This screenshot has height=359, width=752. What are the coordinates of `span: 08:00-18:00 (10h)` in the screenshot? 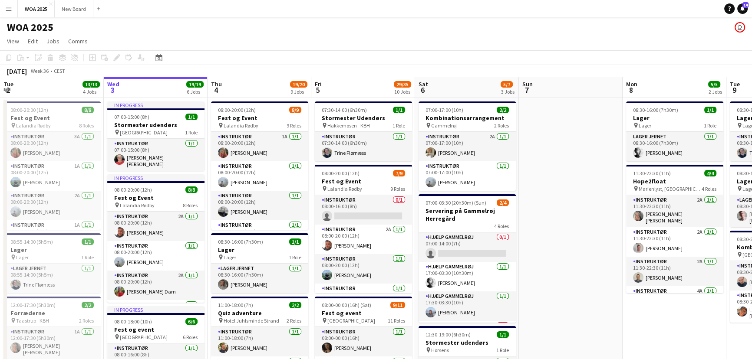 It's located at (133, 322).